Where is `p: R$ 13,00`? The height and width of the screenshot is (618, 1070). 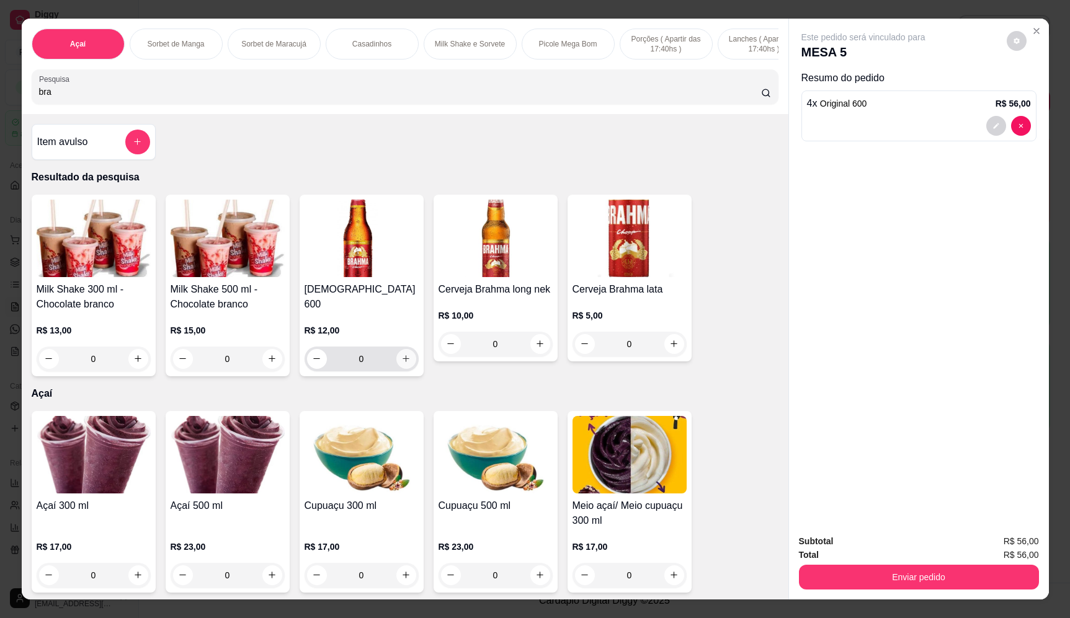 p: R$ 13,00 is located at coordinates (94, 331).